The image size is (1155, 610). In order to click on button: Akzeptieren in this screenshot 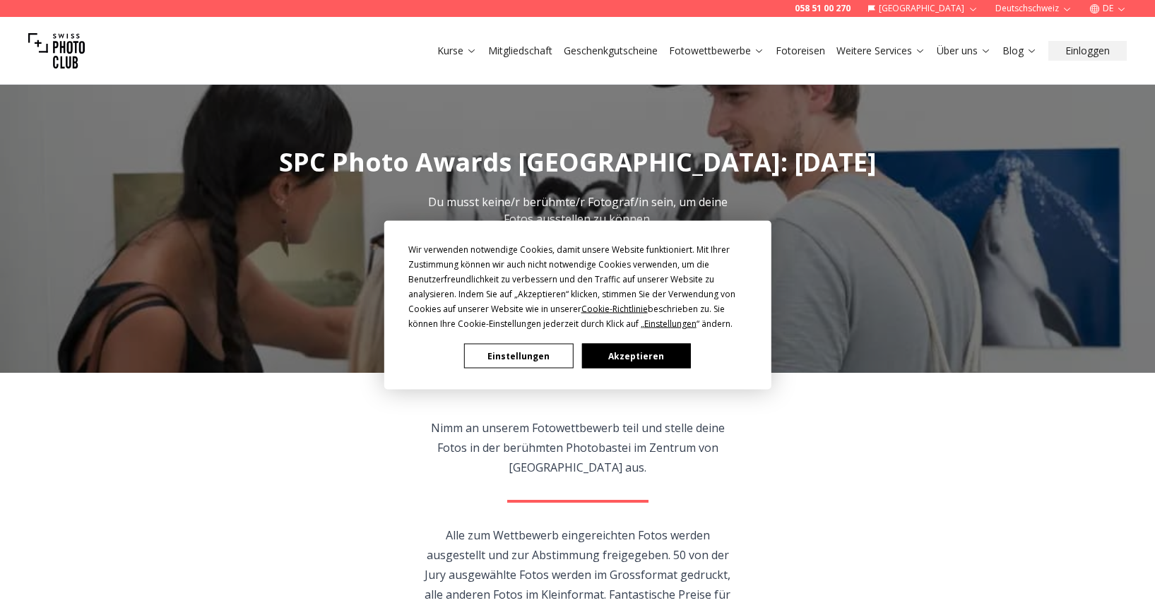, I will do `click(636, 356)`.